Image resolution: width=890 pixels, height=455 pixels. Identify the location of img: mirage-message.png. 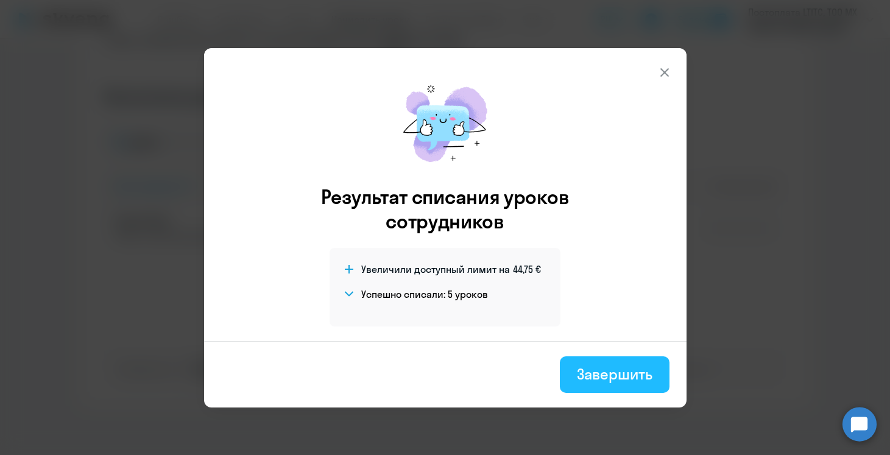
(446, 124).